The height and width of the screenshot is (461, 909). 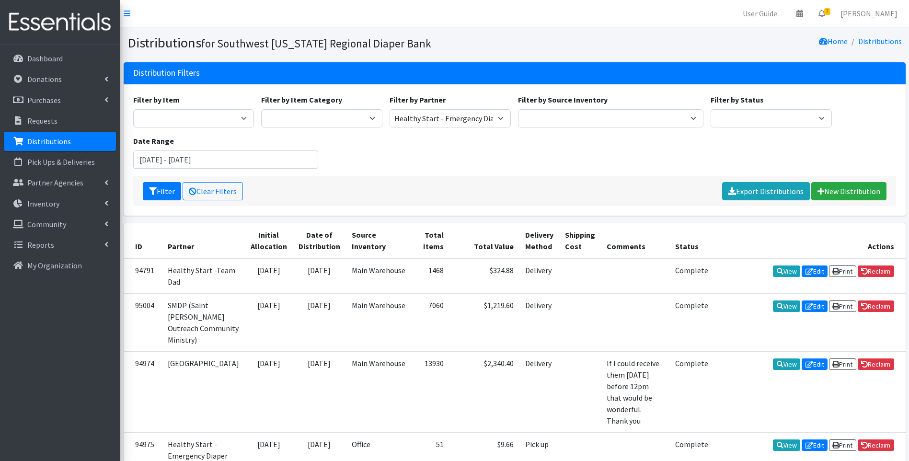 I want to click on a: Partner Agencies, so click(x=60, y=183).